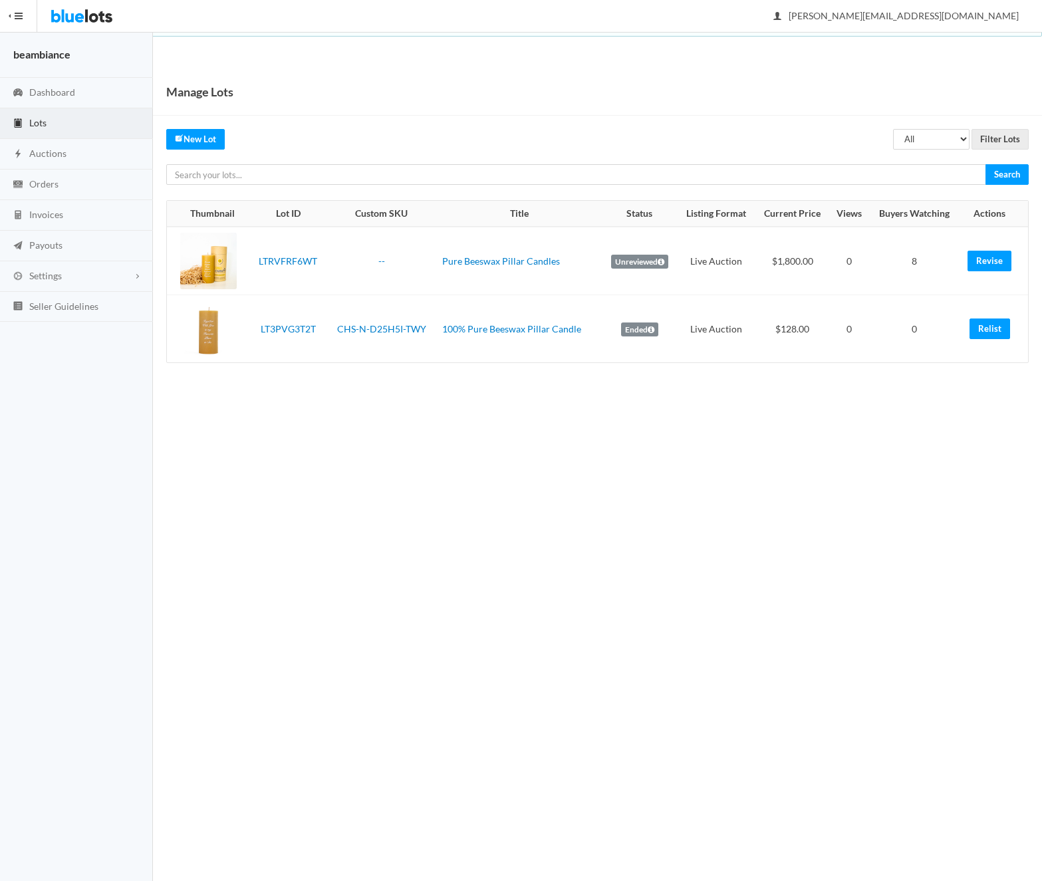  What do you see at coordinates (199, 92) in the screenshot?
I see `h1: Manage Lots` at bounding box center [199, 92].